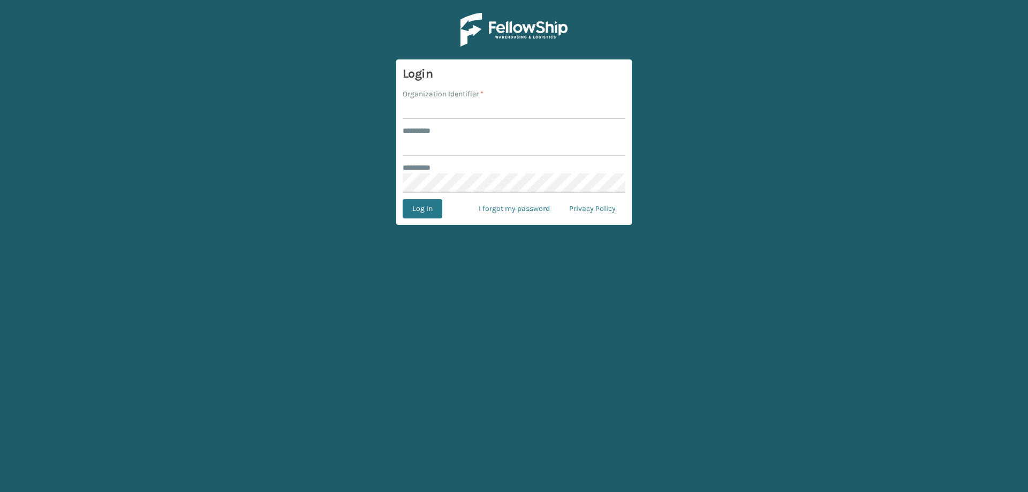  I want to click on h3: Login, so click(514, 74).